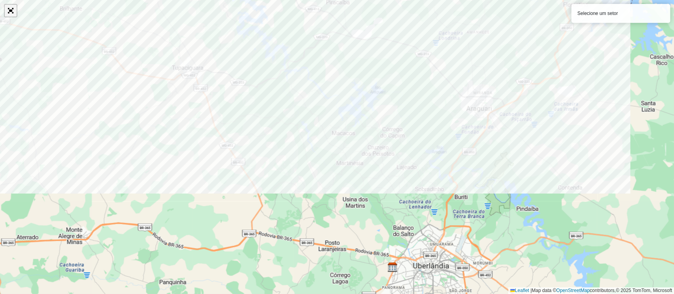 Image resolution: width=674 pixels, height=294 pixels. Describe the element at coordinates (519, 291) in the screenshot. I see `a: Leaflet` at that location.